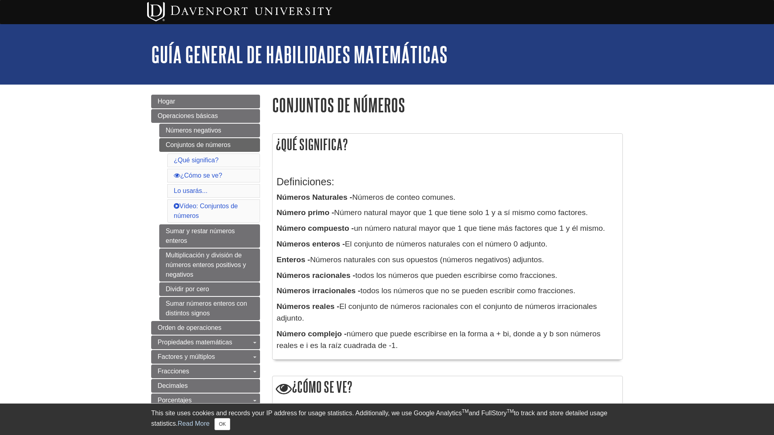 The height and width of the screenshot is (435, 774). Describe the element at coordinates (448, 313) in the screenshot. I see `p: El conjunto de números racionales con el conjunto de números irracionales adjunto.` at that location.